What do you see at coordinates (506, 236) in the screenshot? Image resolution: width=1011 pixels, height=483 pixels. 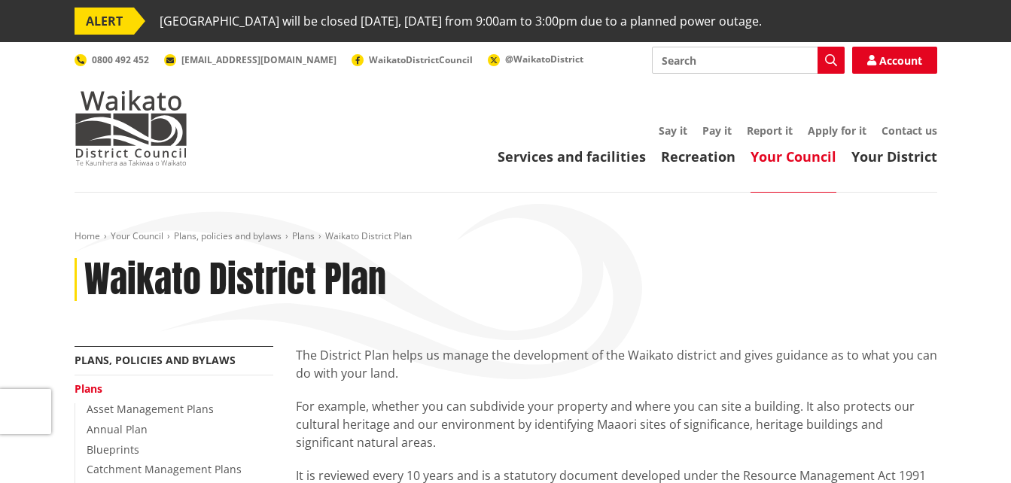 I see `nav: breadcrumb` at bounding box center [506, 236].